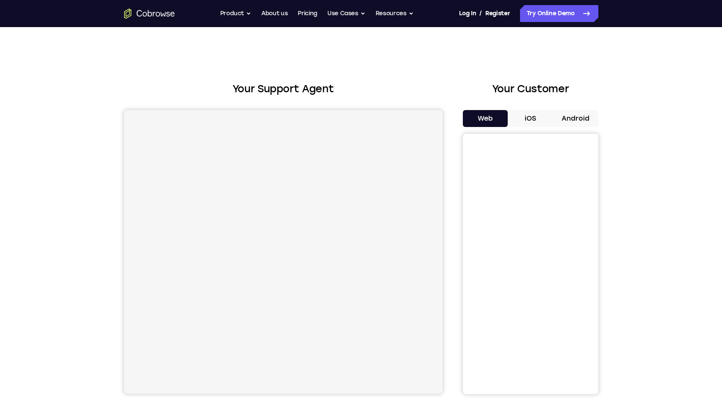  What do you see at coordinates (498, 14) in the screenshot?
I see `a: Register` at bounding box center [498, 14].